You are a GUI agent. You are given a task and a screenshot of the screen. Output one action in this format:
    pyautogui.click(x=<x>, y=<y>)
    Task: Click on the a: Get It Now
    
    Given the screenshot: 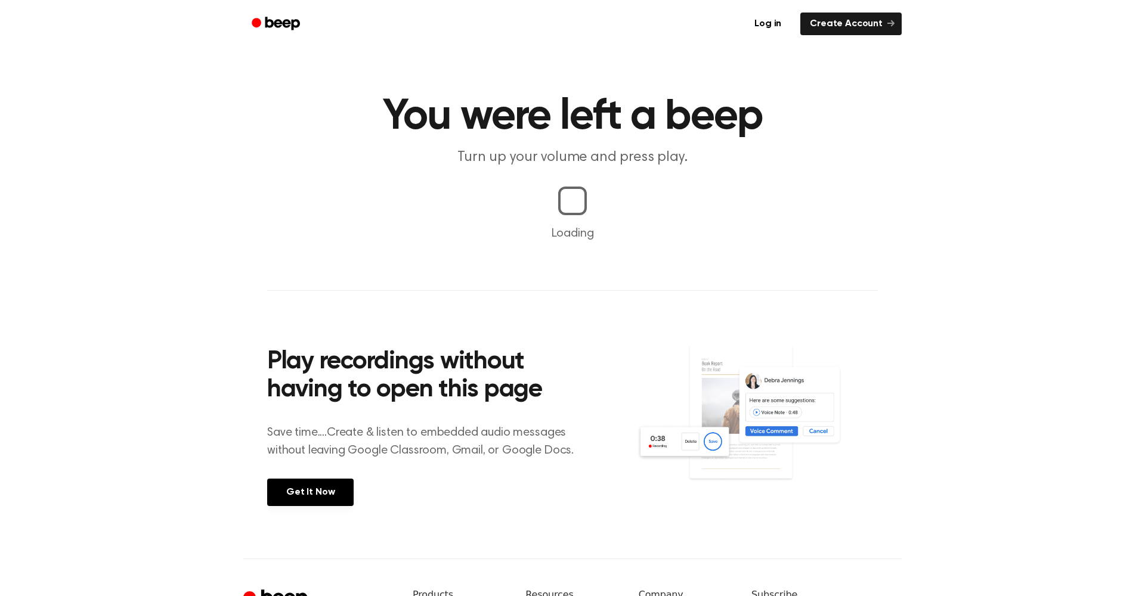 What is the action you would take?
    pyautogui.click(x=310, y=492)
    